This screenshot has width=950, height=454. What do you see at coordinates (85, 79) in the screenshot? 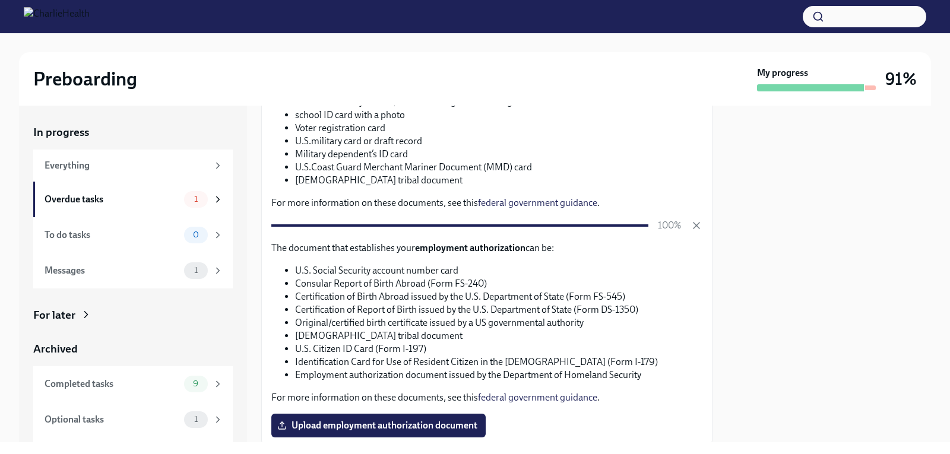
I see `h2: Preboarding` at bounding box center [85, 79].